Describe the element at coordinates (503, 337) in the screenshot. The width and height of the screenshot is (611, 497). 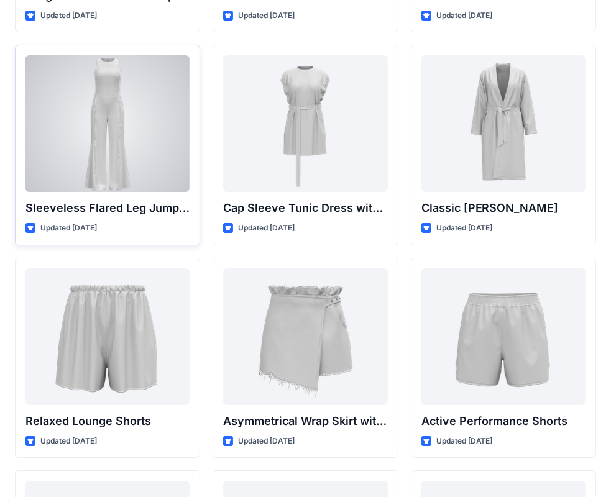
I see `a: Active Performance Shorts` at that location.